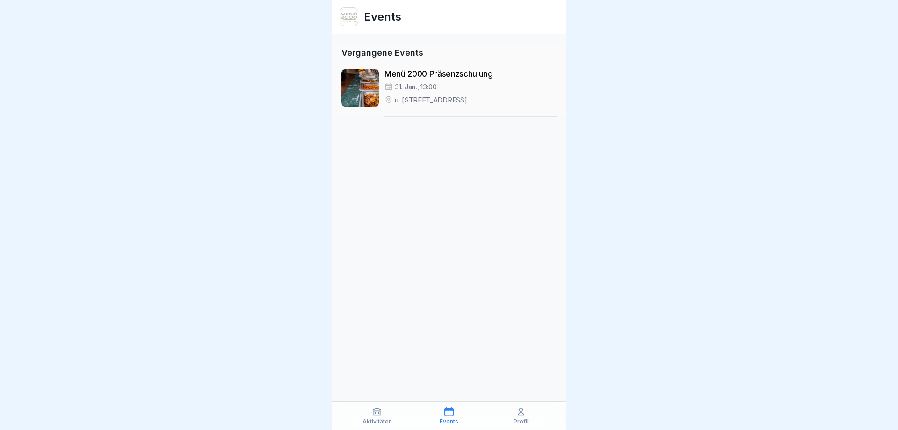 The image size is (898, 430). Describe the element at coordinates (377, 421) in the screenshot. I see `p: Aktivitäten` at that location.